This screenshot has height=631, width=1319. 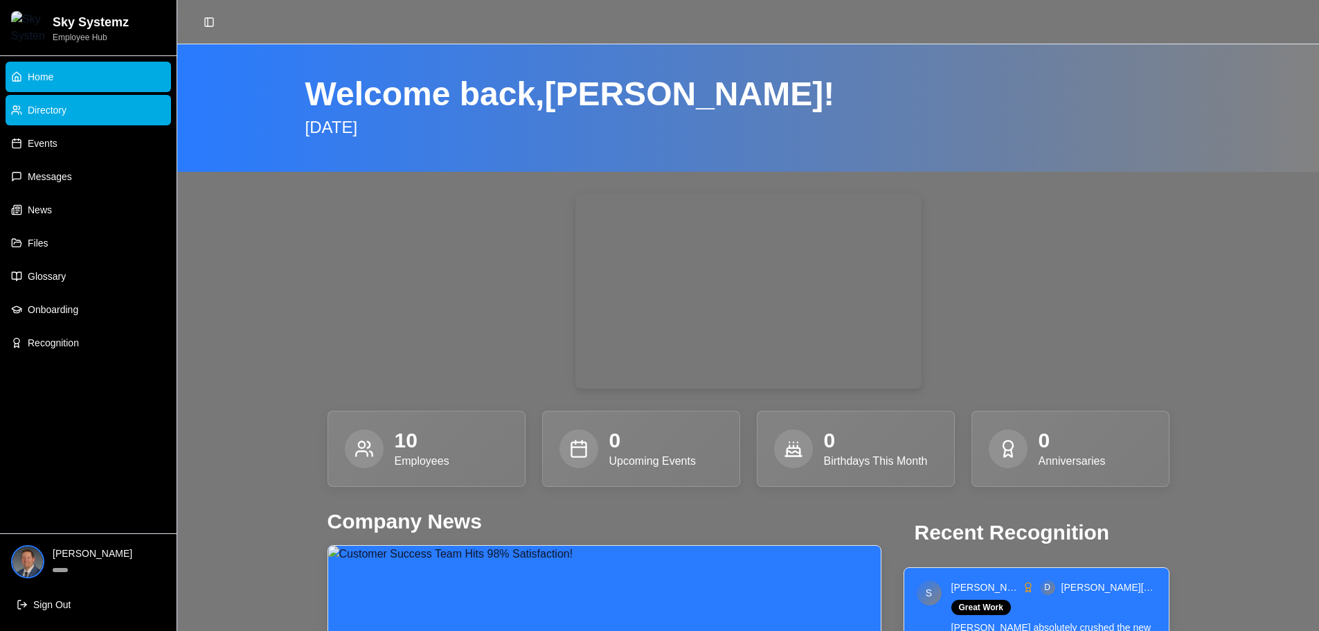 What do you see at coordinates (929, 593) in the screenshot?
I see `span: S` at bounding box center [929, 593].